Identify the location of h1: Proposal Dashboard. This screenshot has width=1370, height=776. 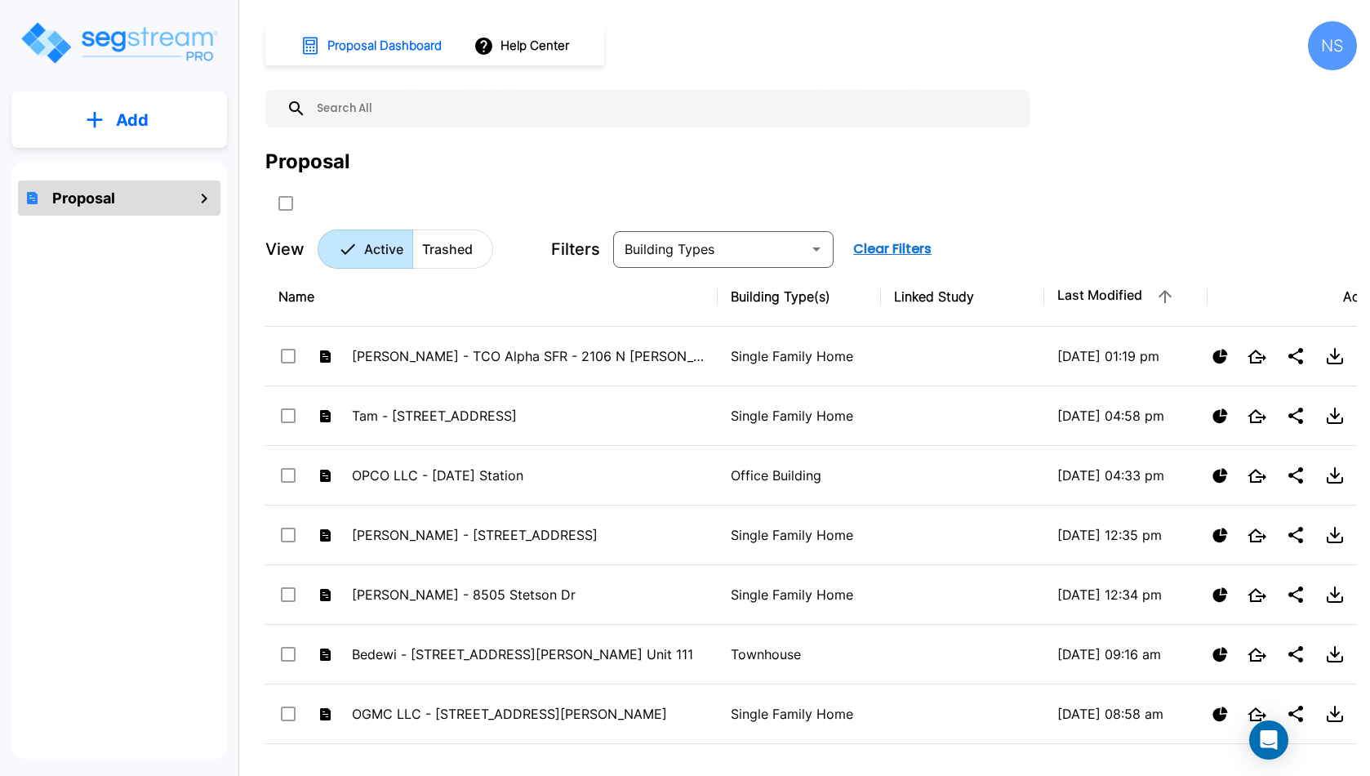
(385, 46).